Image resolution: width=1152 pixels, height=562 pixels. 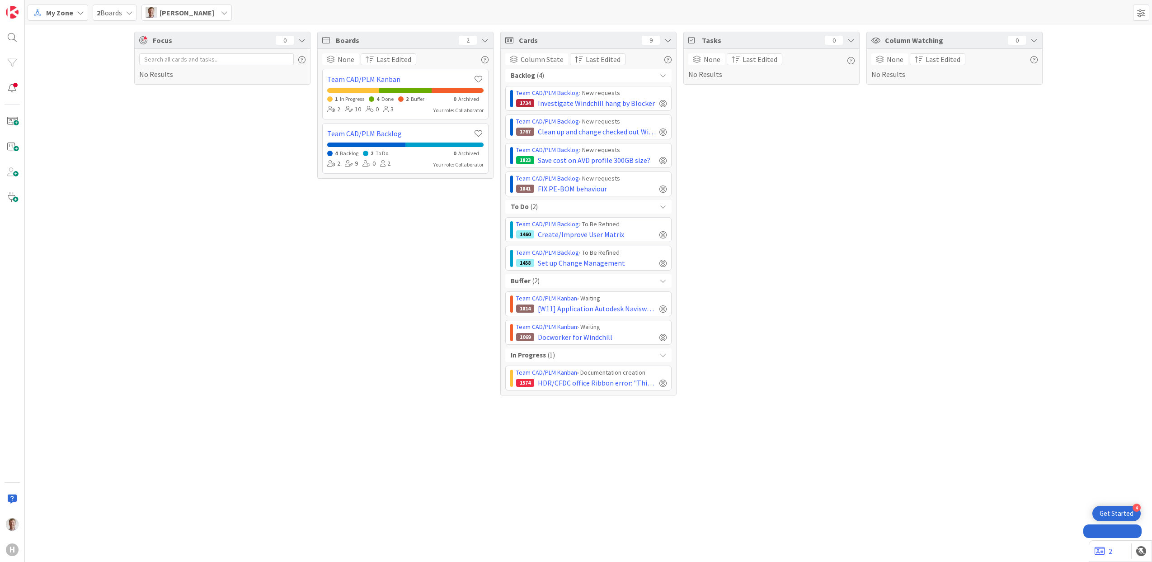 What do you see at coordinates (60, 13) in the screenshot?
I see `span: My Zone` at bounding box center [60, 13].